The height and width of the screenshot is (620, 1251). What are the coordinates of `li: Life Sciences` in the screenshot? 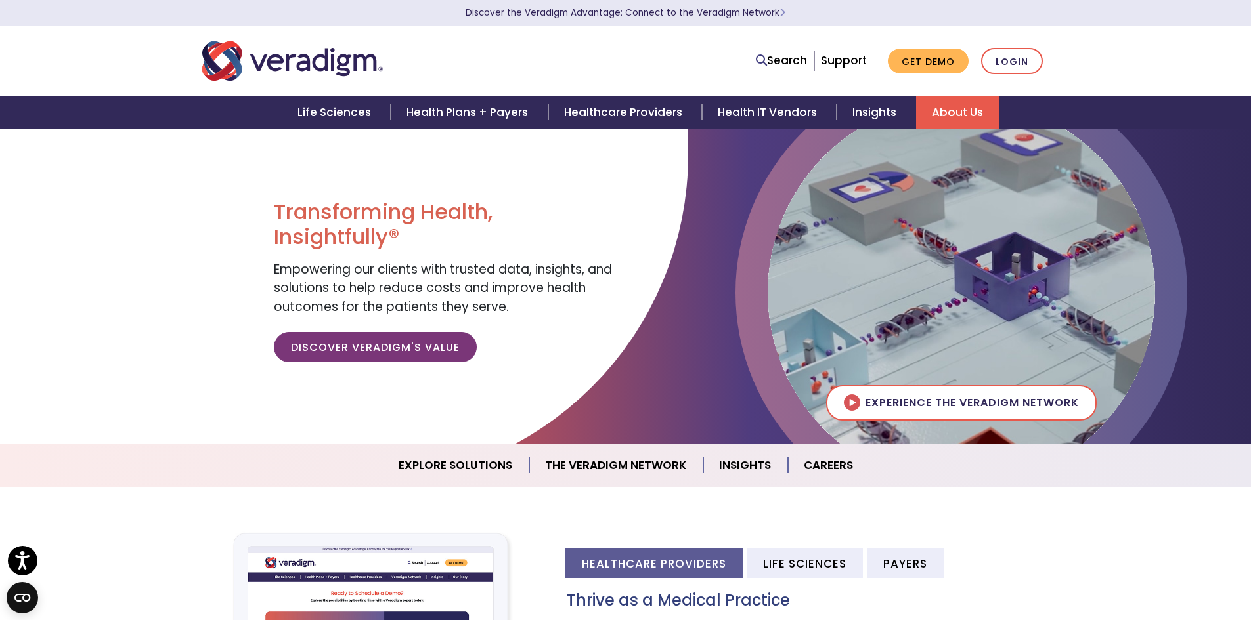 It's located at (804, 563).